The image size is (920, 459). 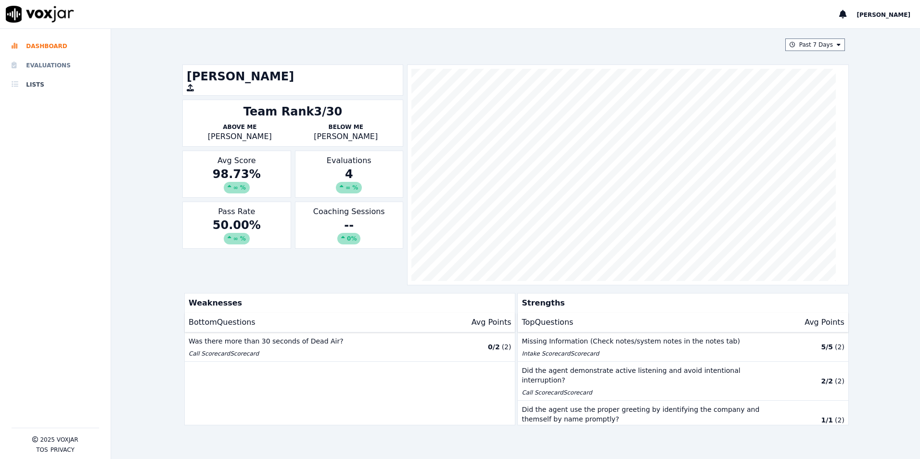 I want to click on div: Pass Rate, so click(x=236, y=225).